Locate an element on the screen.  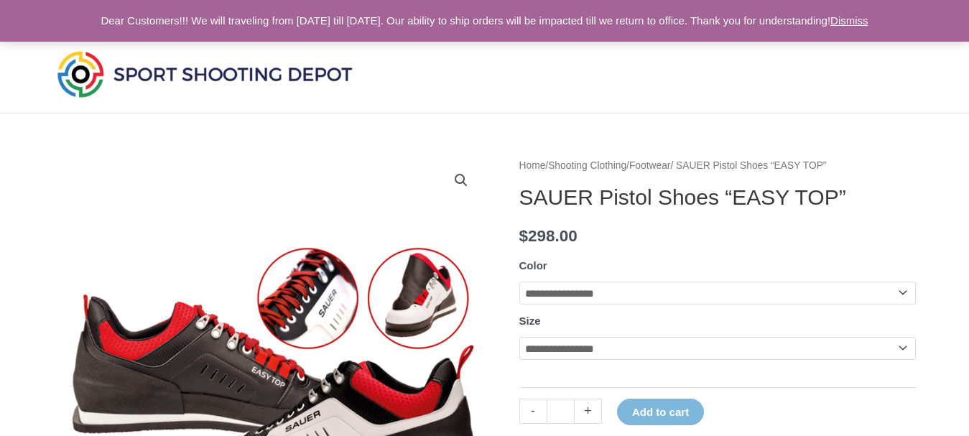
img: Sport Shooting Depot is located at coordinates (205, 74).